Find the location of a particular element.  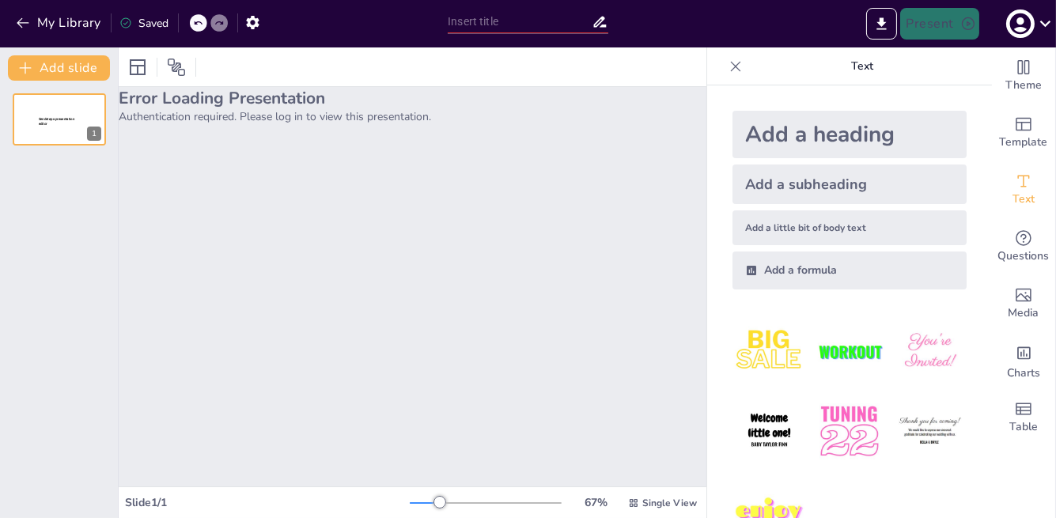

div: Add ready made slides is located at coordinates (1023, 133).